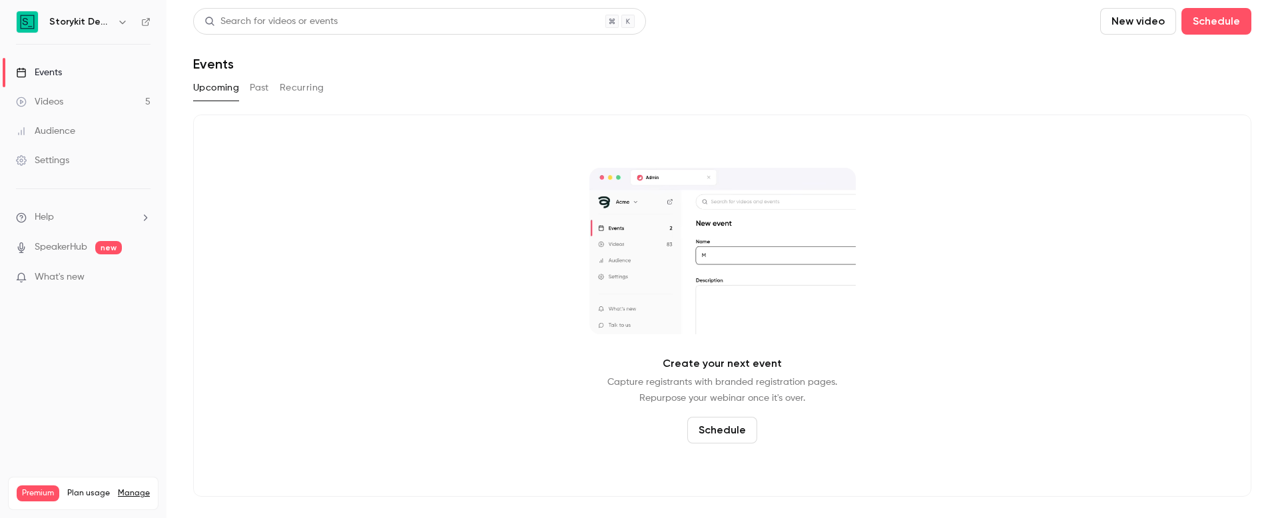 This screenshot has width=1278, height=518. I want to click on div: Search for videos or events, so click(271, 21).